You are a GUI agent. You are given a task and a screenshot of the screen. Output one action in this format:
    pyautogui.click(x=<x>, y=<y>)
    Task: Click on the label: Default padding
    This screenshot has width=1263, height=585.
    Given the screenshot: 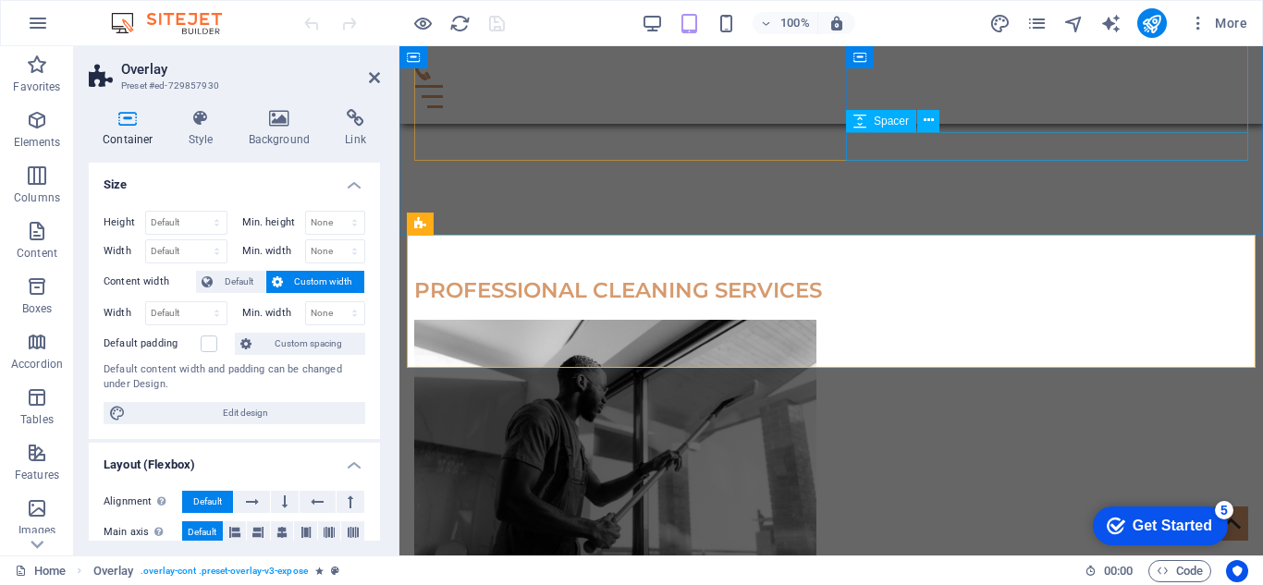 What is the action you would take?
    pyautogui.click(x=152, y=344)
    